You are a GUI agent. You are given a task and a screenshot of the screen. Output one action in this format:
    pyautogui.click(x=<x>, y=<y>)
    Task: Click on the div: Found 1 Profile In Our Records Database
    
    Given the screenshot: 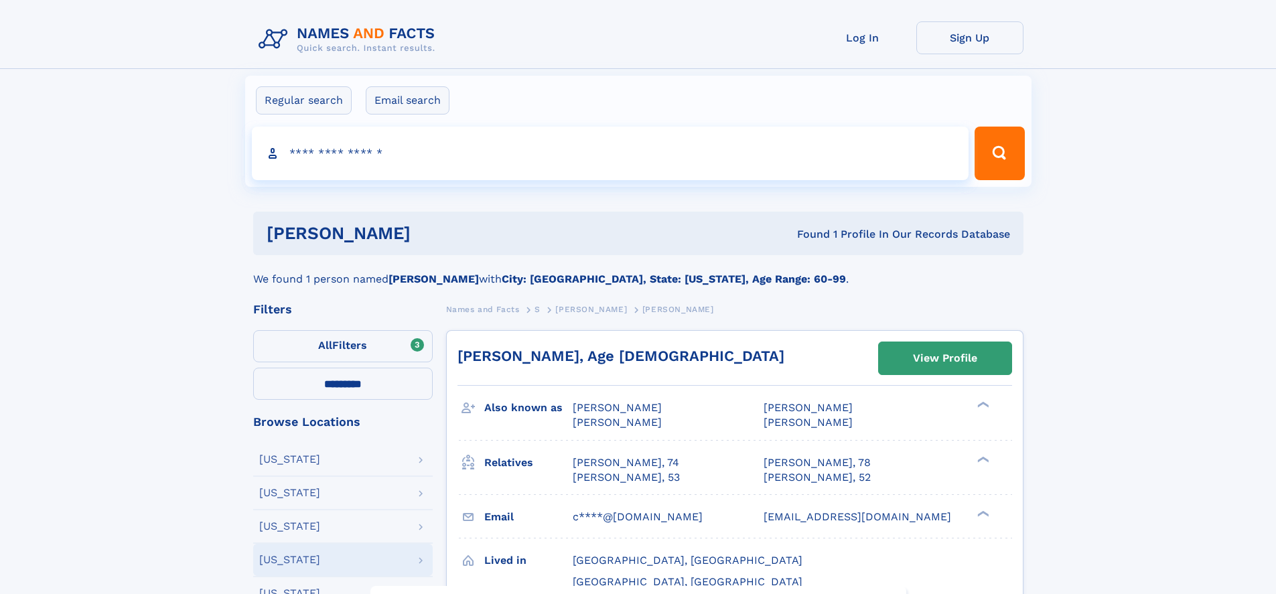 What is the action you would take?
    pyautogui.click(x=807, y=235)
    